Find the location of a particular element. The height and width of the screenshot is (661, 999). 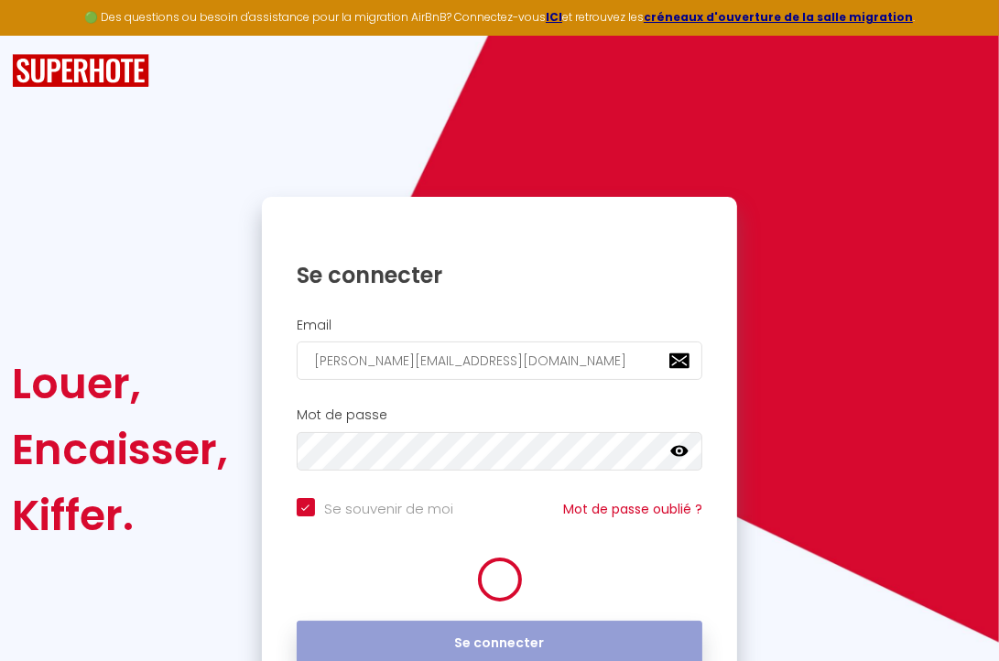

a: Mot de passe oublié ? is located at coordinates (633, 509).